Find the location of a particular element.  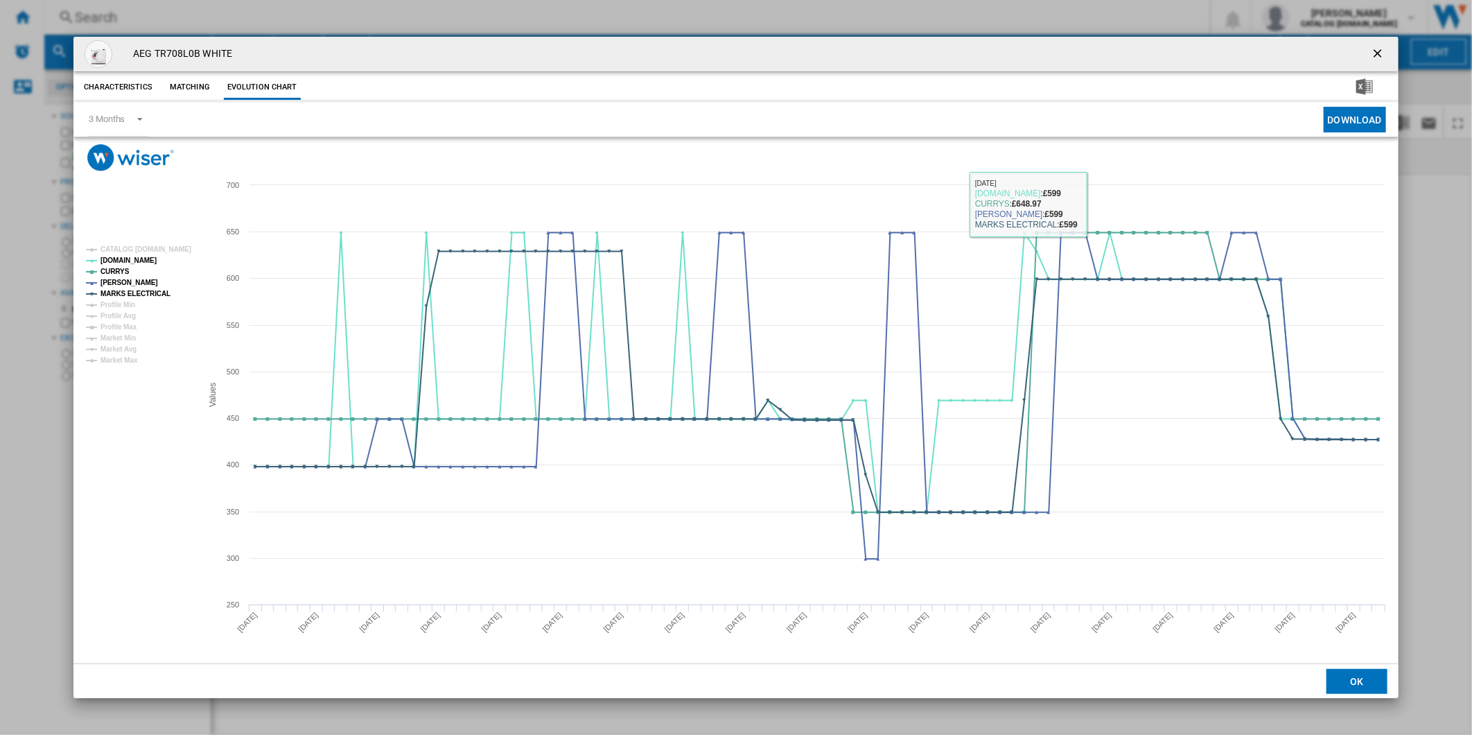

tspan: Market Avg is located at coordinates (119, 349).